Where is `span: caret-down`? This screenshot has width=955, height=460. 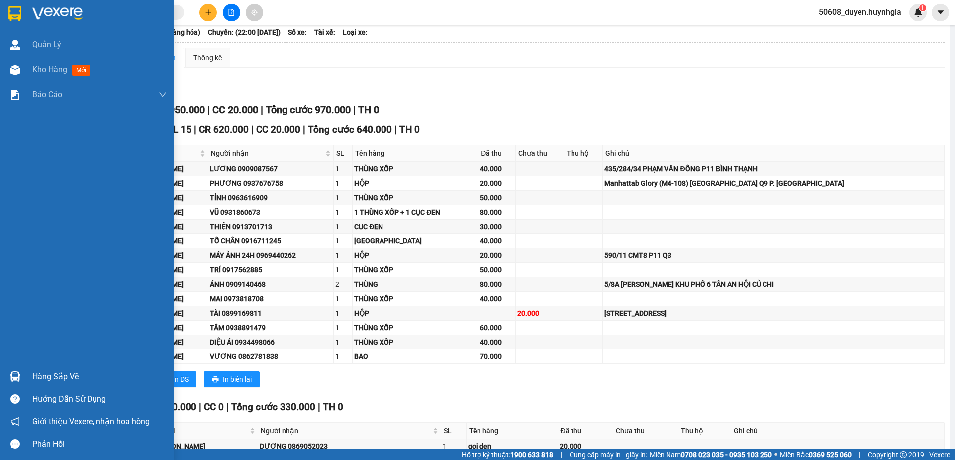
span: caret-down is located at coordinates (941, 12).